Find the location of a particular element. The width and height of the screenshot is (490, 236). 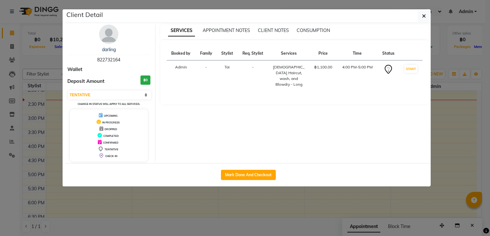

th: Family is located at coordinates (206, 54).